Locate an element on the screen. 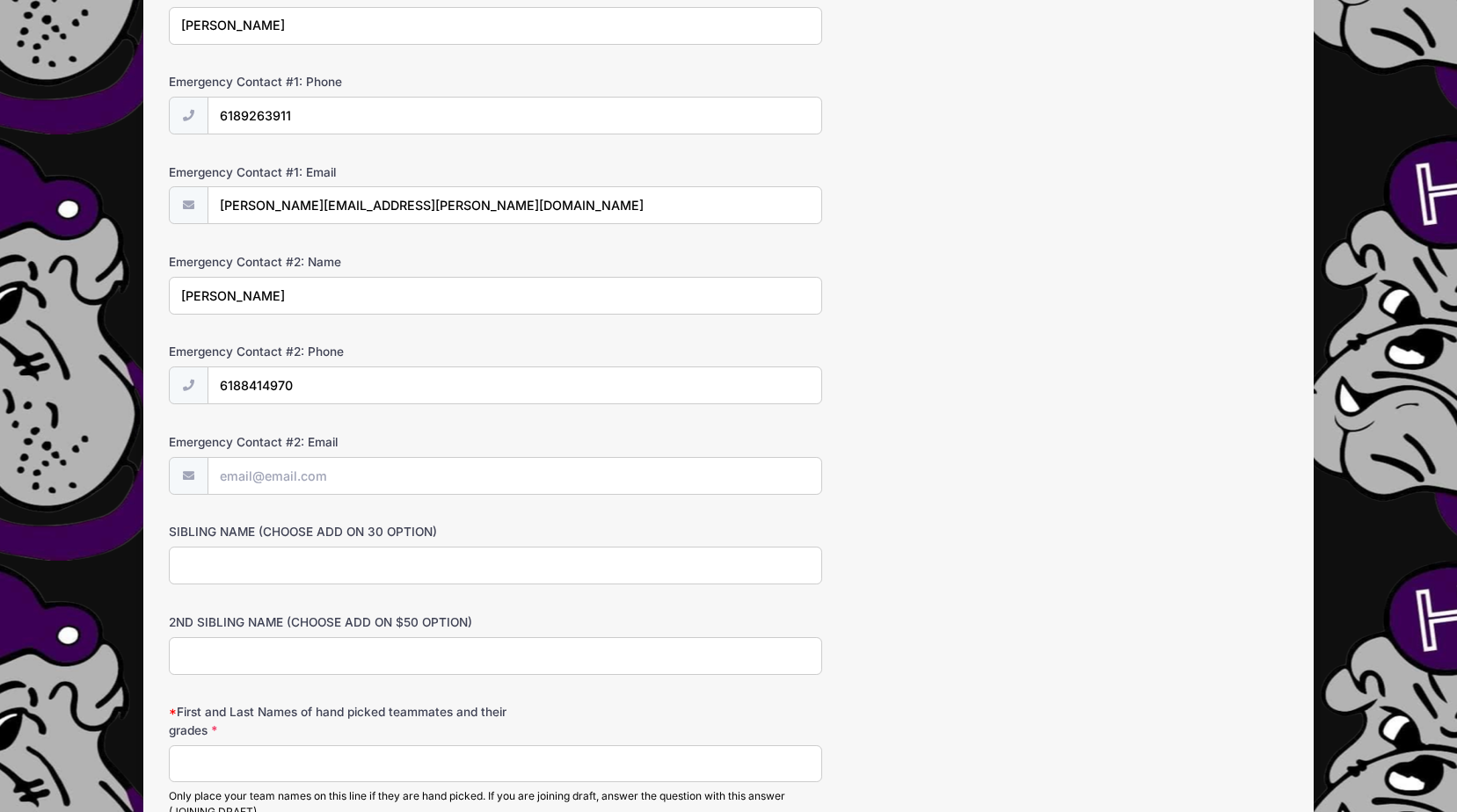 This screenshot has height=812, width=1457. label: 2ND SIBLING NAME (CHOOSE ADD ON $50 OPTION) is located at coordinates (355, 622).